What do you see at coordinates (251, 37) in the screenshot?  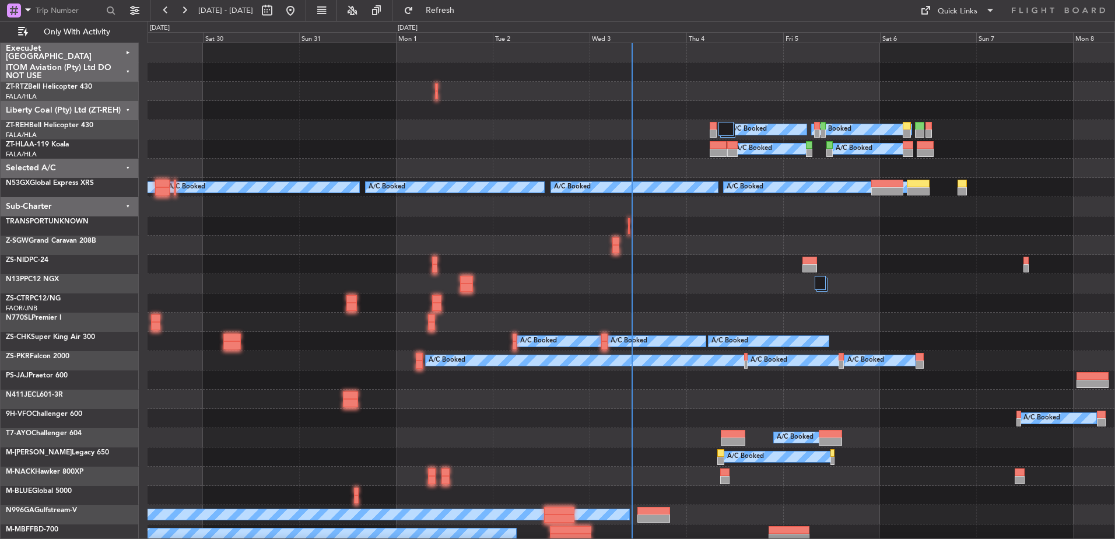 I see `div: Sat 30` at bounding box center [251, 37].